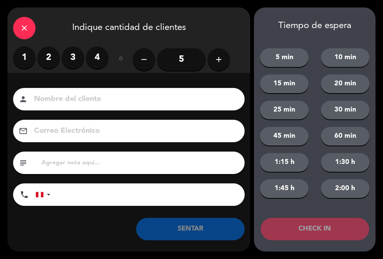 The width and height of the screenshot is (383, 259). What do you see at coordinates (345, 188) in the screenshot?
I see `button: 2:00 h` at bounding box center [345, 188].